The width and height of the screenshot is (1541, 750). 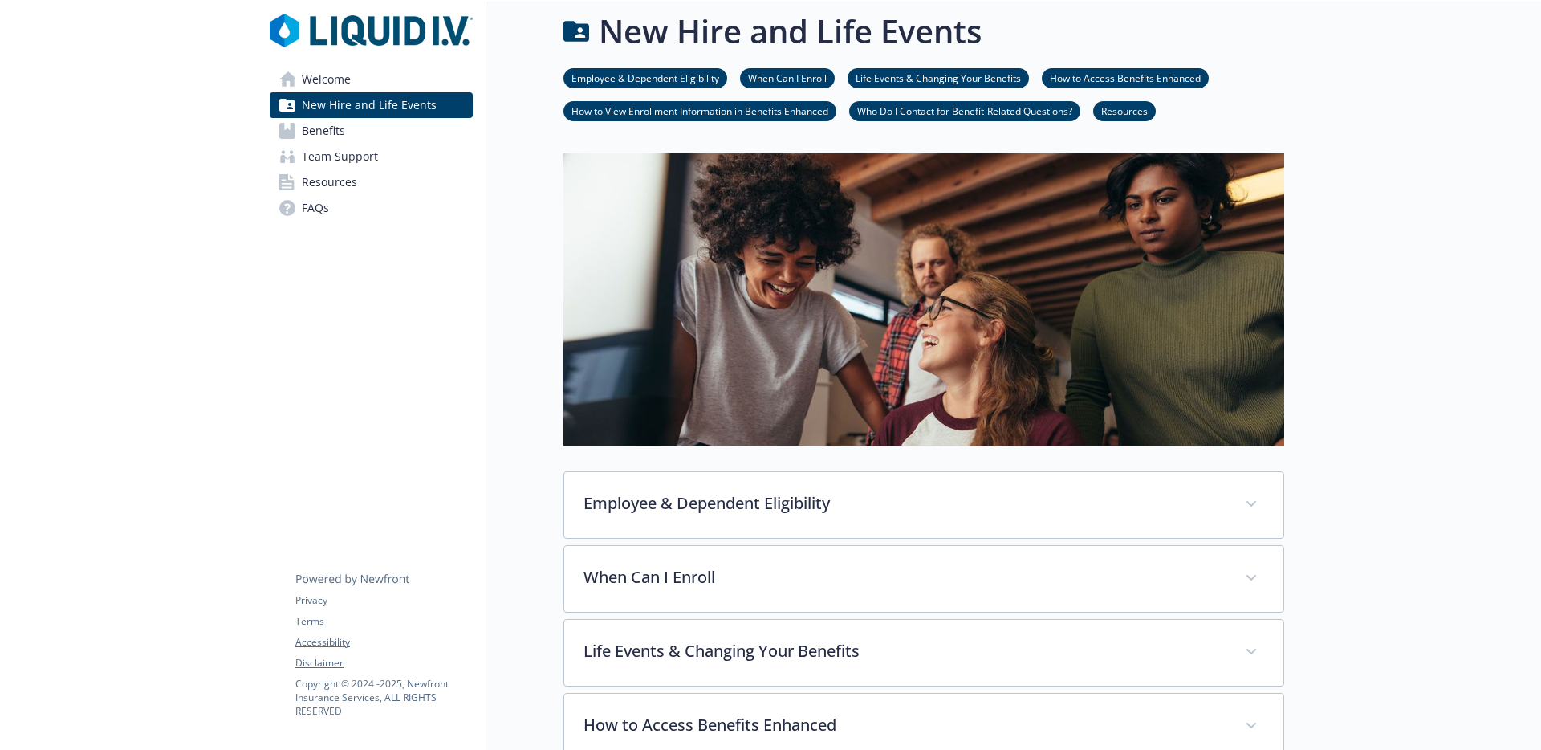 I want to click on span: New Hire and Life Events, so click(x=369, y=105).